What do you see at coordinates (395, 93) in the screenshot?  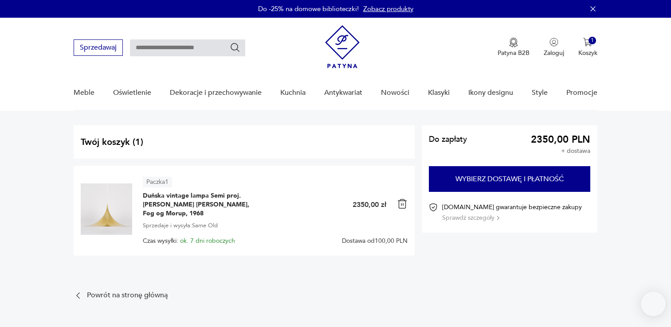 I see `a: Nowości` at bounding box center [395, 93].